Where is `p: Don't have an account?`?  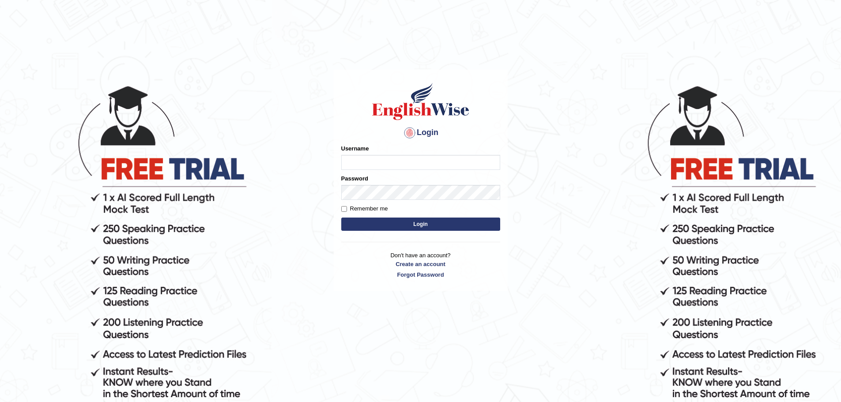
p: Don't have an account? is located at coordinates (421, 265).